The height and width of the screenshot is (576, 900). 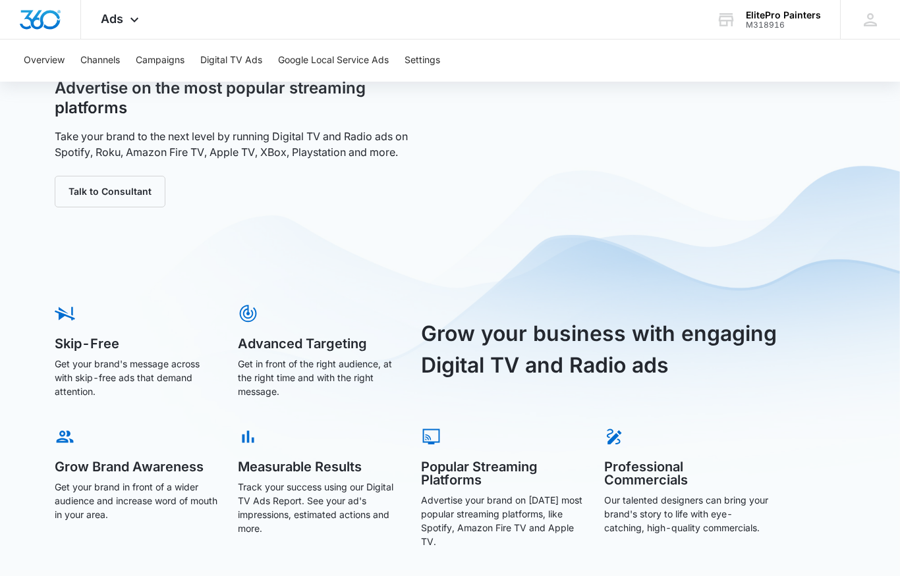 I want to click on h5: Professional Commercials, so click(x=686, y=474).